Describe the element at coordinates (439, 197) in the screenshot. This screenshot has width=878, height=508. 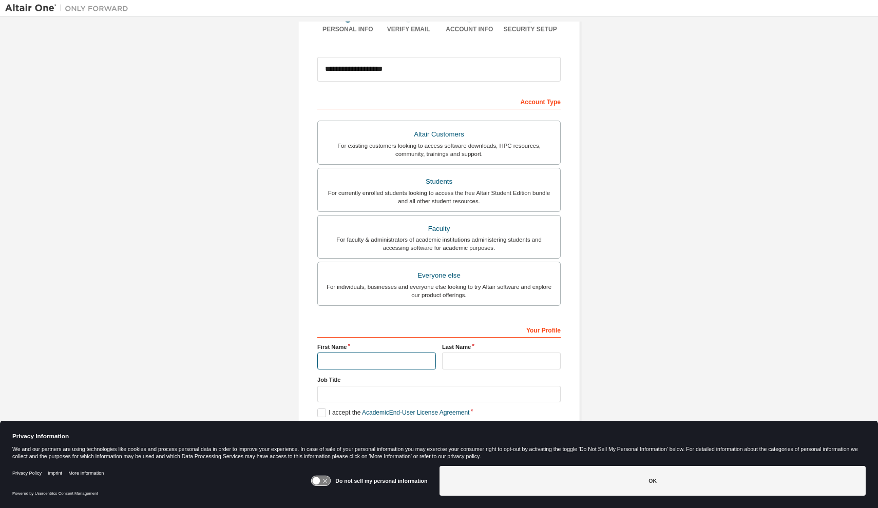
I see `div: For currently enrolled students looking to access the free Altair Student Edition bundle and all ...` at that location.